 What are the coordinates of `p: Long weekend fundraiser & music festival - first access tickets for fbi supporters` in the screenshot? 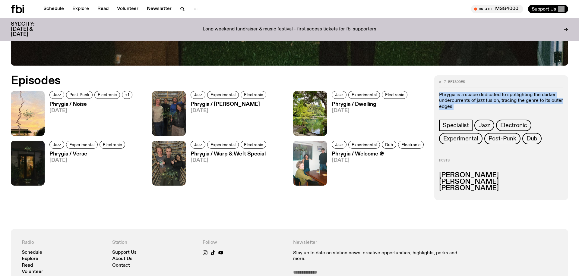 It's located at (290, 30).